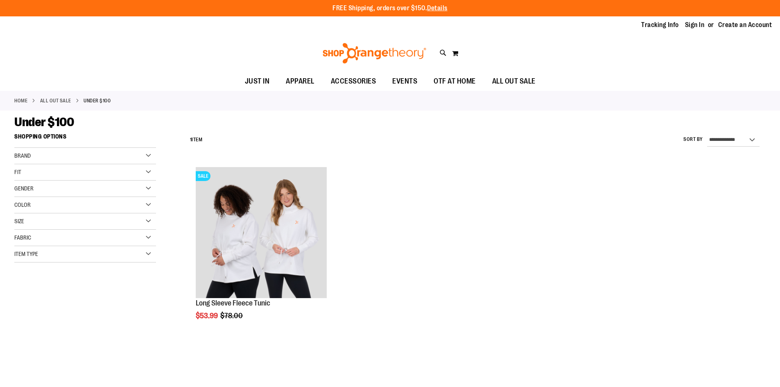 This screenshot has height=387, width=780. What do you see at coordinates (261, 252) in the screenshot?
I see `div: product` at bounding box center [261, 252].